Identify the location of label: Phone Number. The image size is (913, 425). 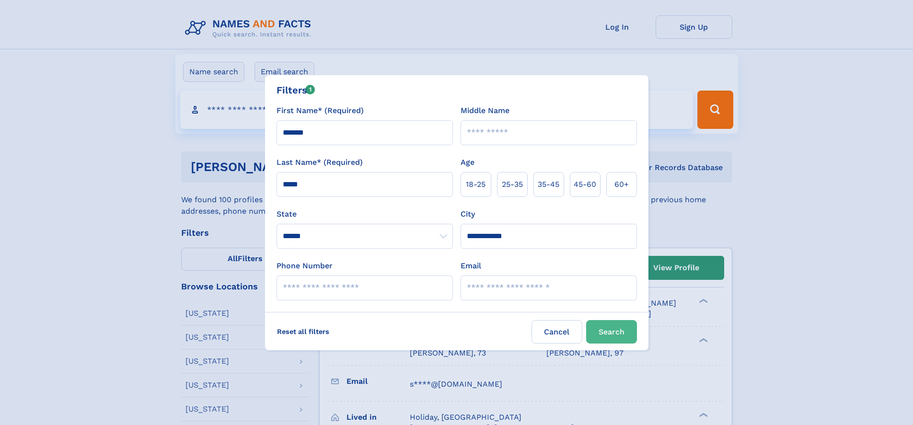
(304, 266).